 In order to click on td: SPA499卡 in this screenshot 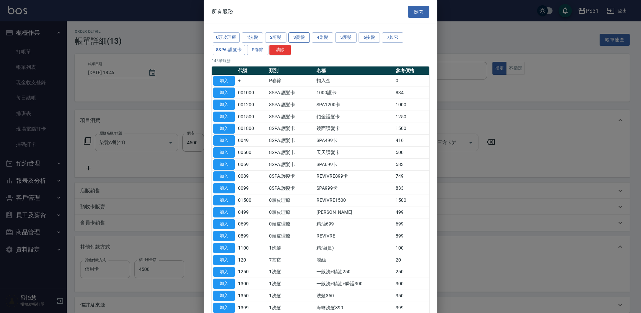, I will do `click(354, 140)`.